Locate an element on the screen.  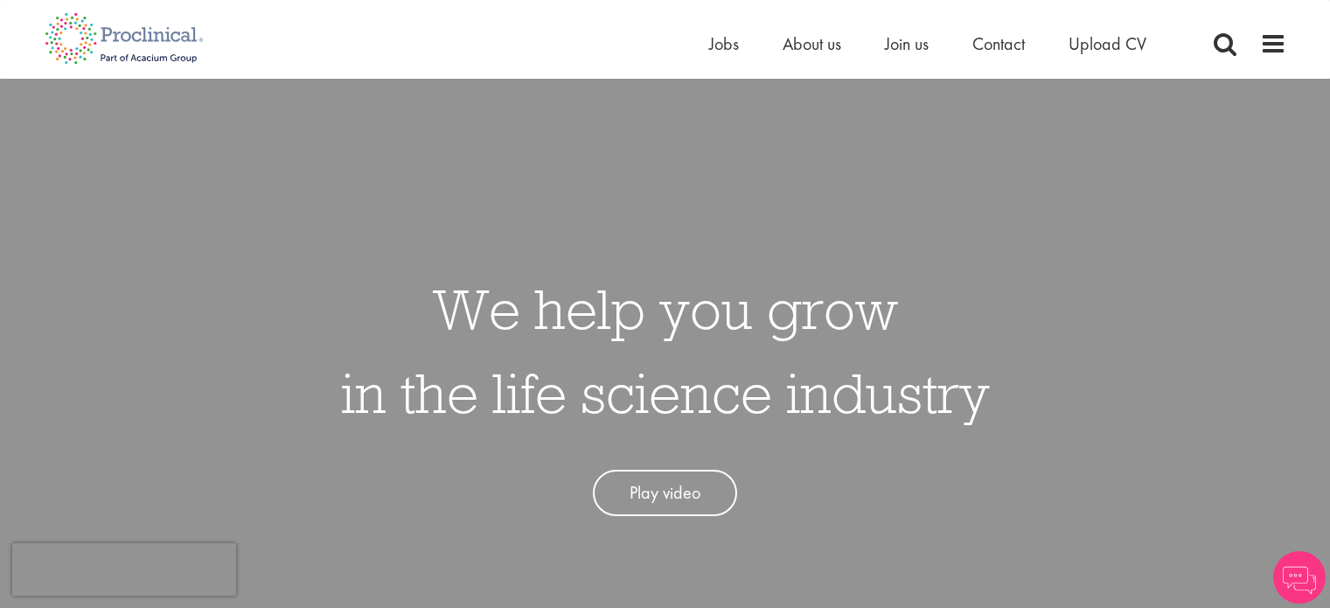
a: About us is located at coordinates (812, 44).